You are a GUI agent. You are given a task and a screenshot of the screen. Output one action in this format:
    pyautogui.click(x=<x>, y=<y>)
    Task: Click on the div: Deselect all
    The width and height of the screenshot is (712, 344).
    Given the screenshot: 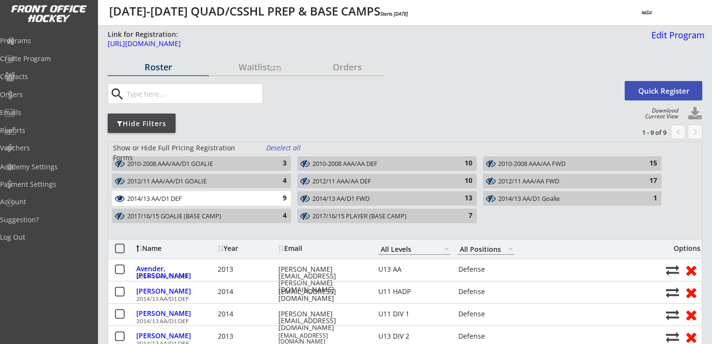 What is the action you would take?
    pyautogui.click(x=284, y=148)
    